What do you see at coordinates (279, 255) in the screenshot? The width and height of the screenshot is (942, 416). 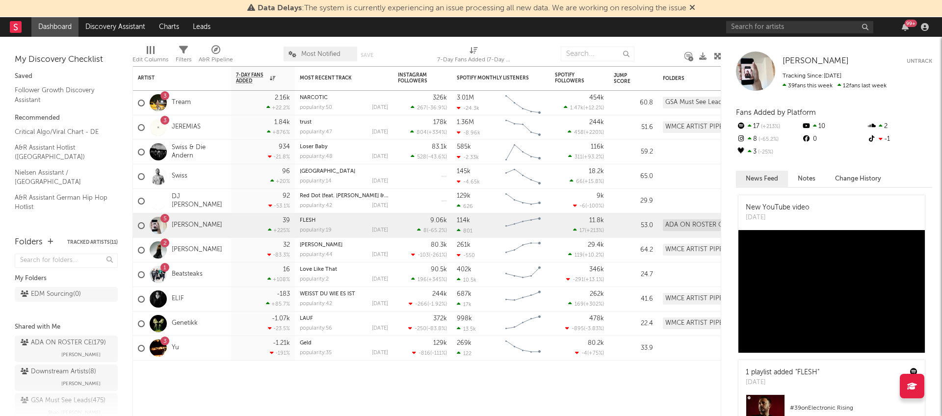 I see `div: -83.3 %` at bounding box center [279, 255].